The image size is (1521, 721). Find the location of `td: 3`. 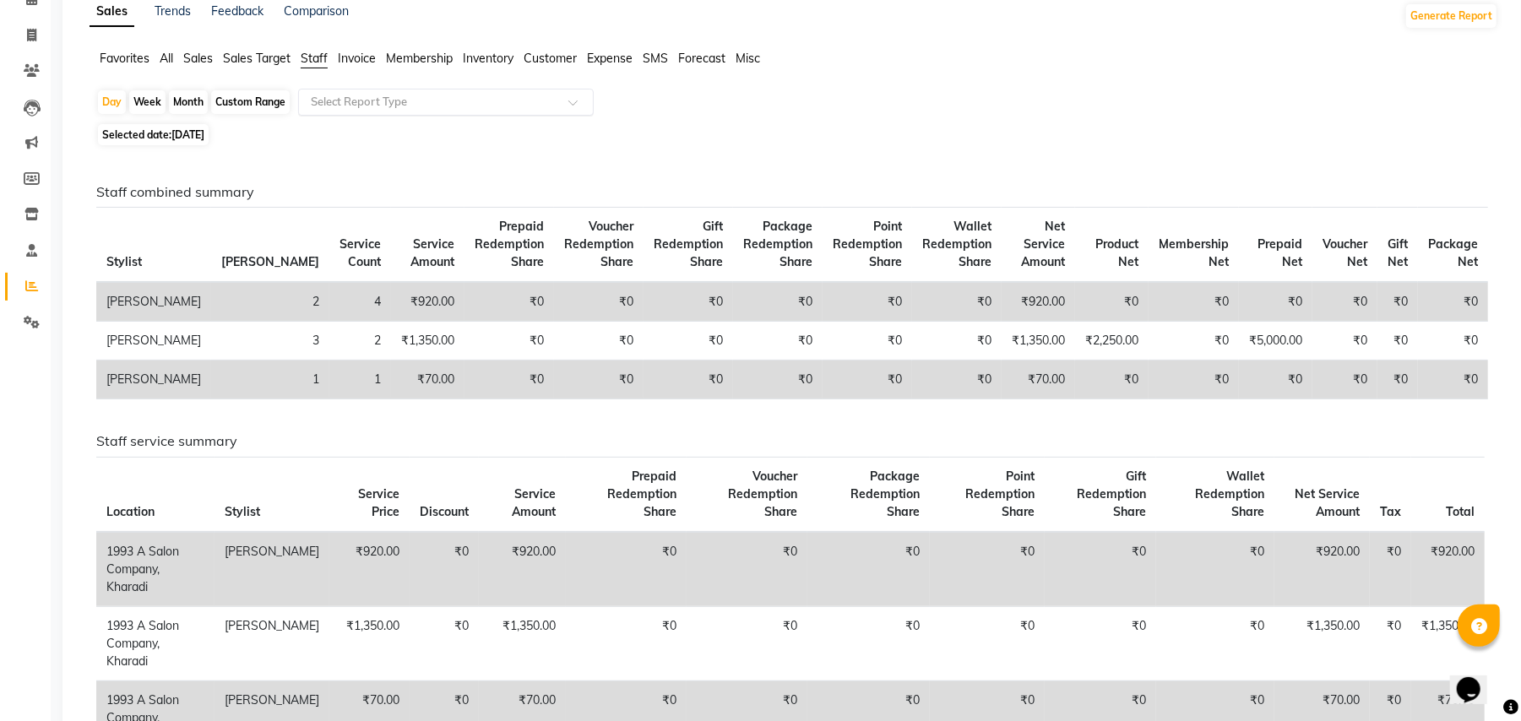

td: 3 is located at coordinates (270, 341).